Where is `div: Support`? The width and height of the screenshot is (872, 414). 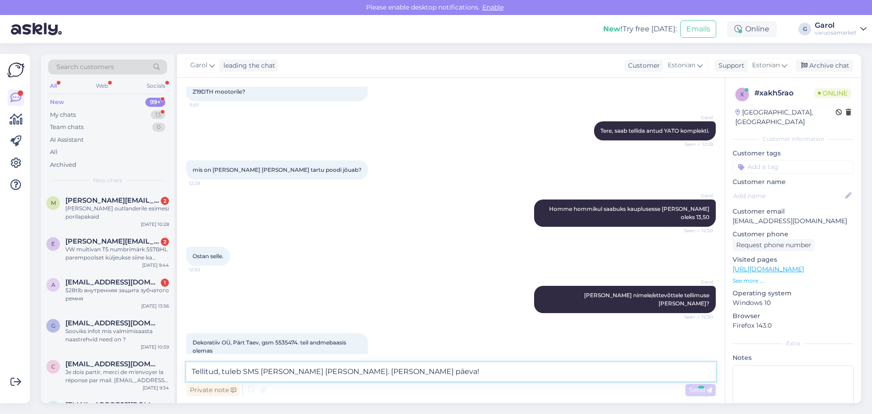
div: Support is located at coordinates (730, 65).